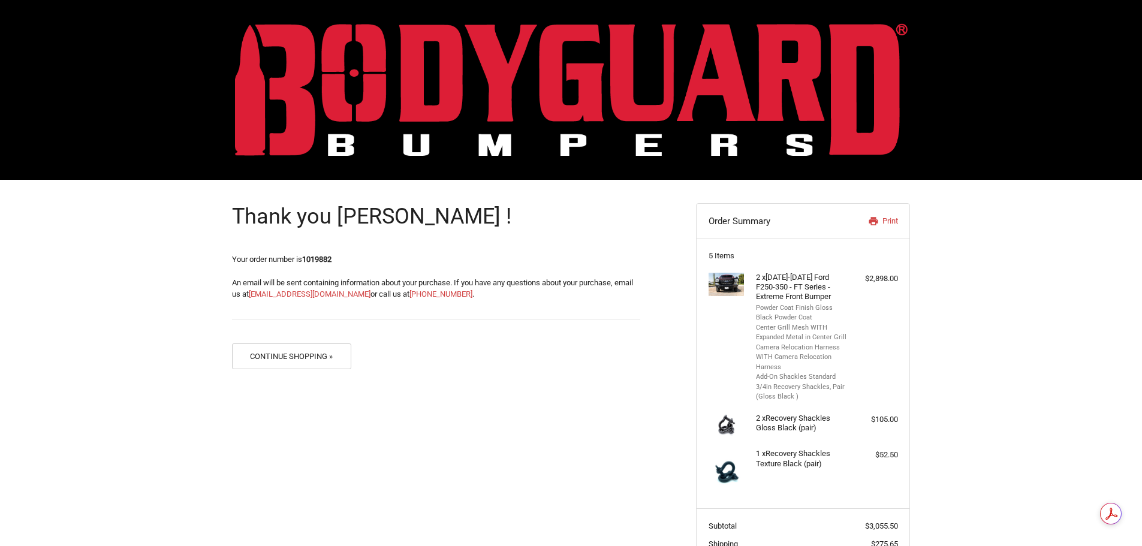  I want to click on span: Subtotal, so click(722, 526).